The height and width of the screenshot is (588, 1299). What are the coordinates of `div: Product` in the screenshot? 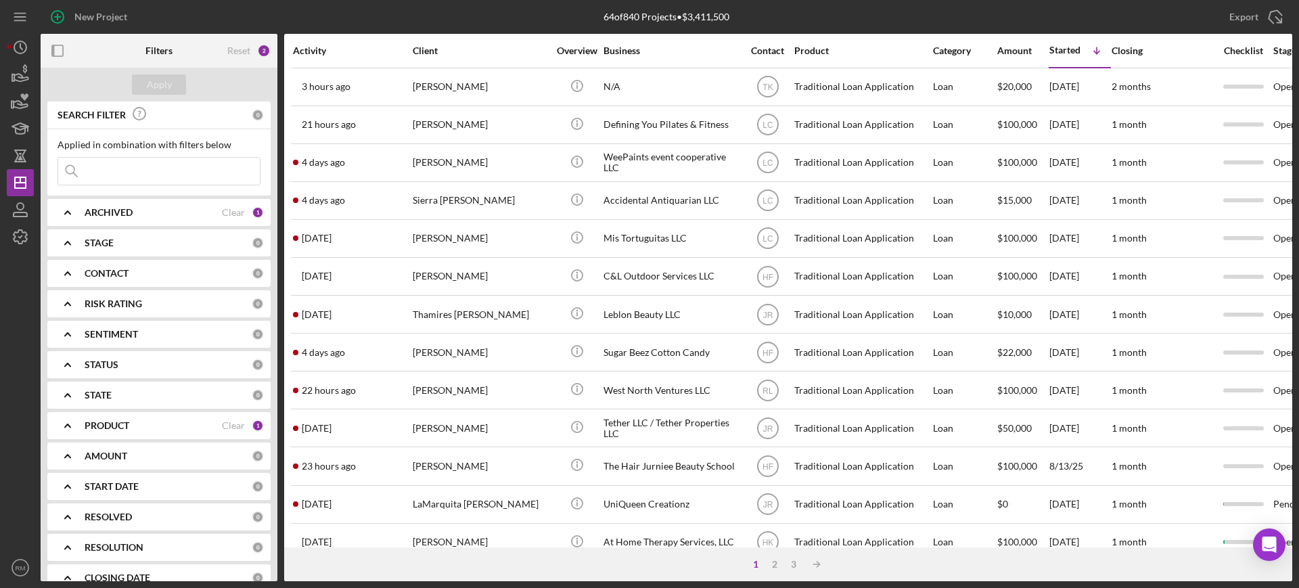 It's located at (862, 51).